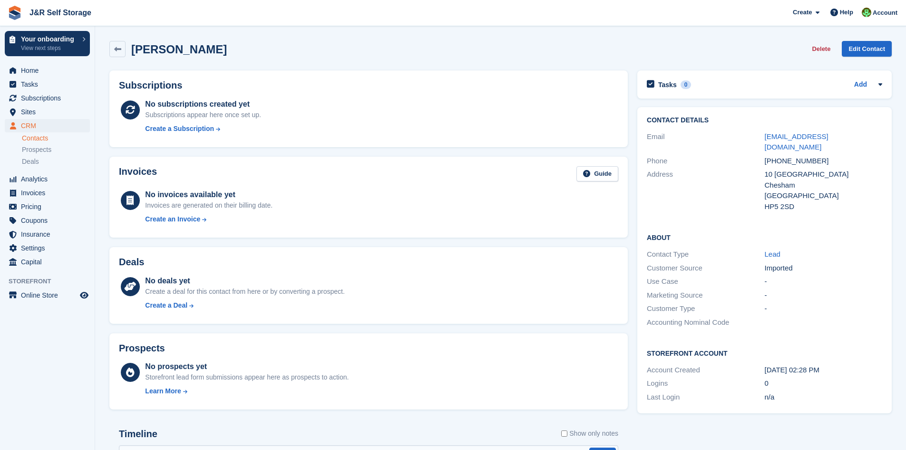 This screenshot has width=906, height=450. I want to click on a: Create a Deal, so click(245, 305).